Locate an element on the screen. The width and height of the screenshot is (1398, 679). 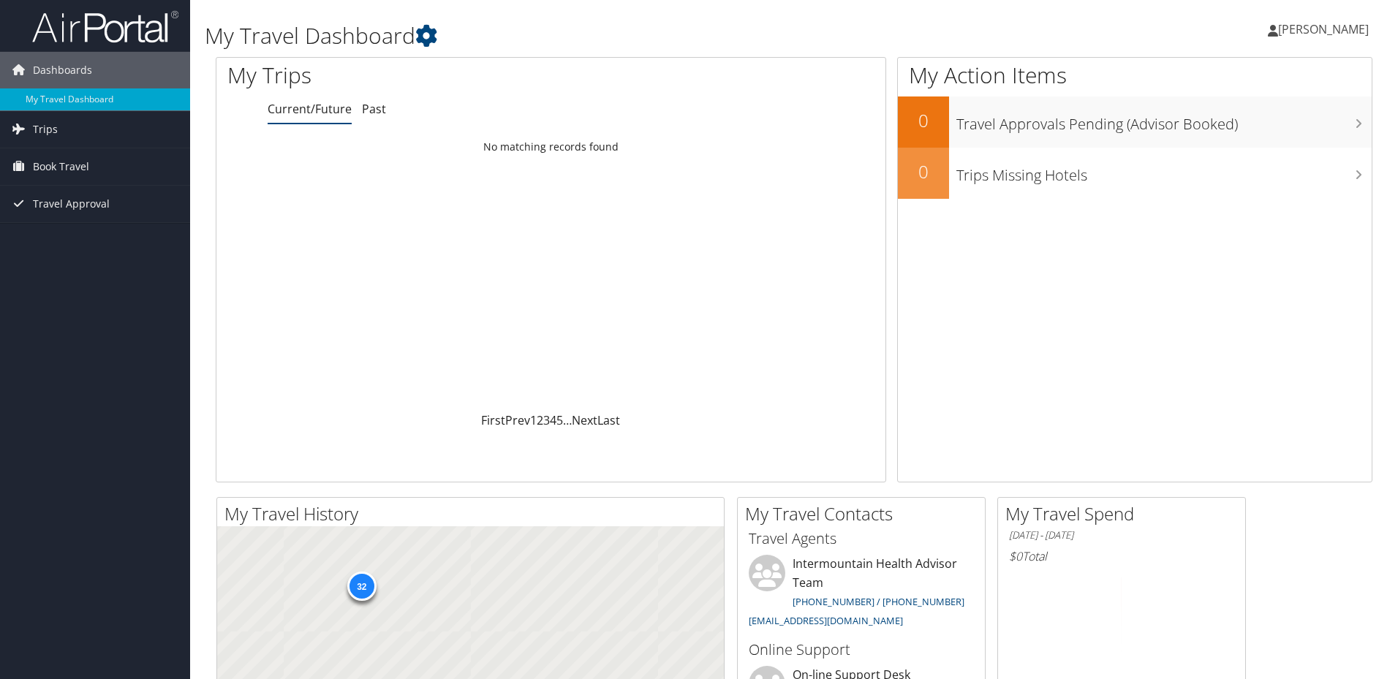
a: Current/Future is located at coordinates (309, 109).